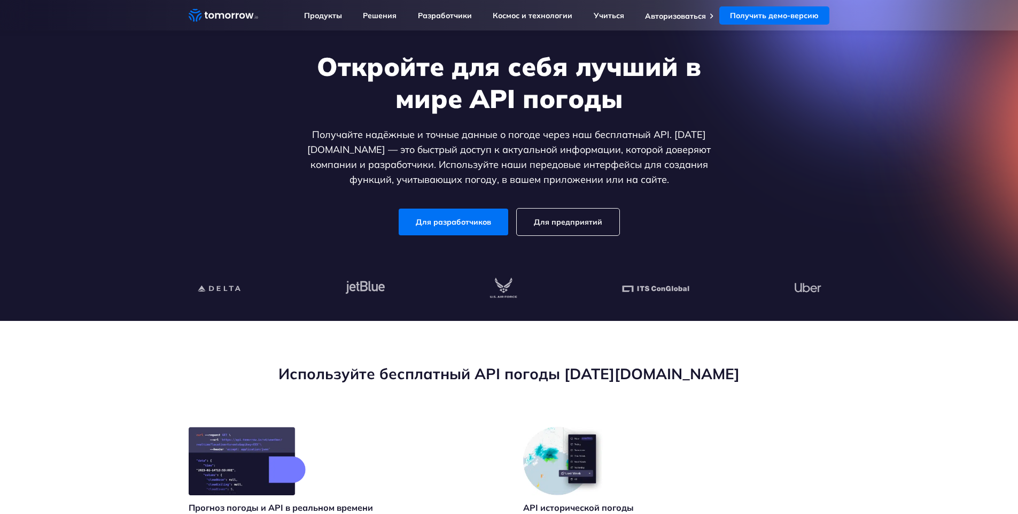 The width and height of the screenshot is (1018, 514). I want to click on a: Продукты, so click(323, 16).